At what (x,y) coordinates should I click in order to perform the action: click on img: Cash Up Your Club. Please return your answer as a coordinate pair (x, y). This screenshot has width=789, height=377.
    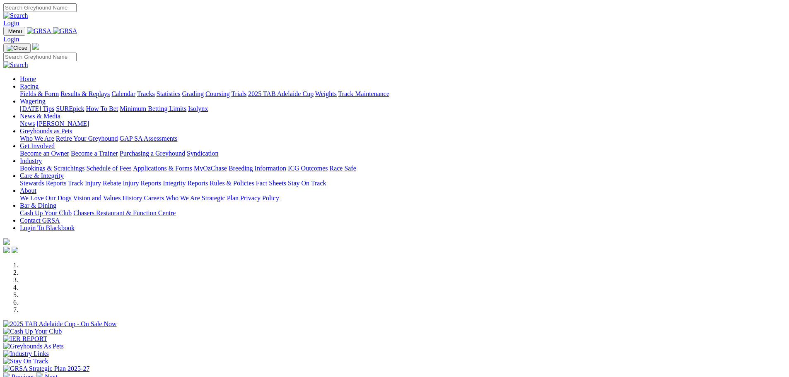
    Looking at the image, I should click on (32, 332).